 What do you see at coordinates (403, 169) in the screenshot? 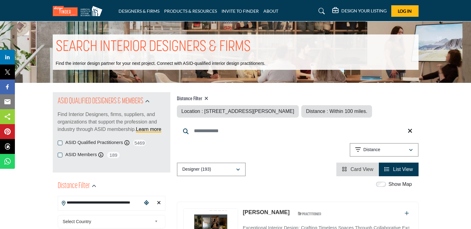
I see `span: List View` at bounding box center [403, 169].